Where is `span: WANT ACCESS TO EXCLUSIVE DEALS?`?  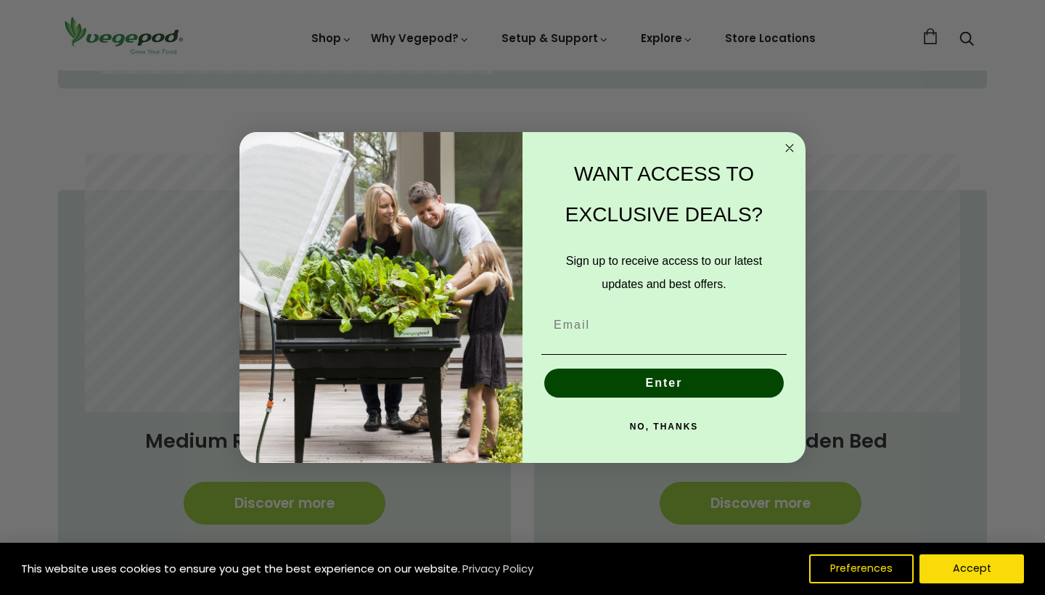 span: WANT ACCESS TO EXCLUSIVE DEALS? is located at coordinates (664, 194).